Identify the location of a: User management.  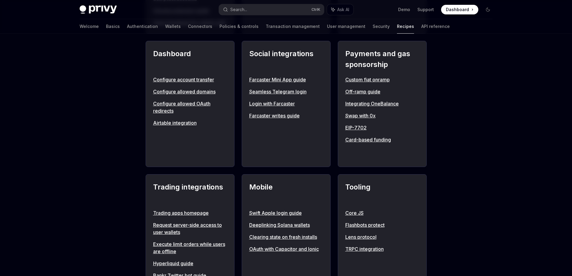
(346, 26).